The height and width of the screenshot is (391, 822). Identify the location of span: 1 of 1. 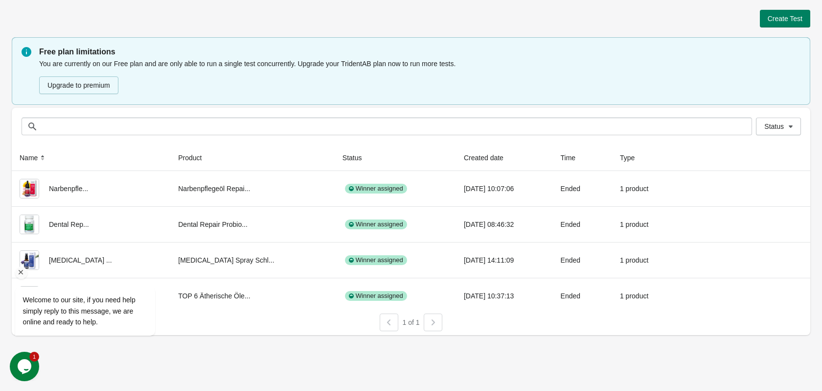
(411, 322).